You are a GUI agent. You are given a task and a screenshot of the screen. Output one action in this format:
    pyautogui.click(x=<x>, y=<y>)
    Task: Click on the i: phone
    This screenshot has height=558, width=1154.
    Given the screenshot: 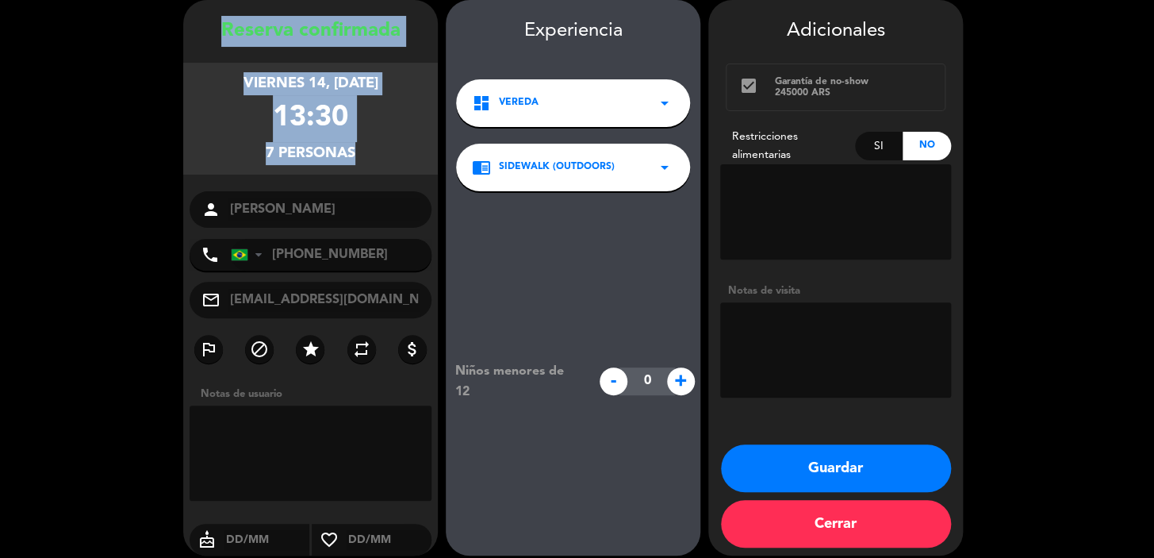 What is the action you would take?
    pyautogui.click(x=210, y=255)
    